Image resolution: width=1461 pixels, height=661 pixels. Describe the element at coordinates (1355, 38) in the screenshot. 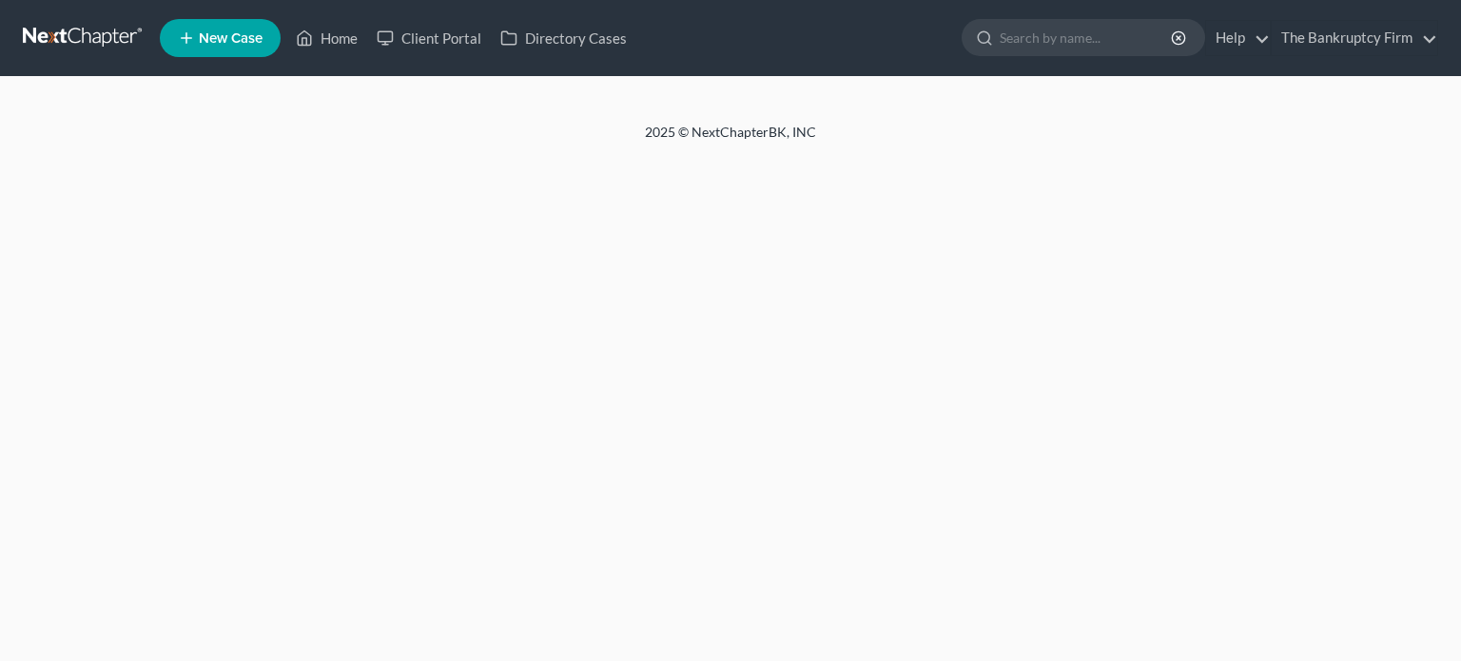

I see `a: The Bankruptcy Firm` at that location.